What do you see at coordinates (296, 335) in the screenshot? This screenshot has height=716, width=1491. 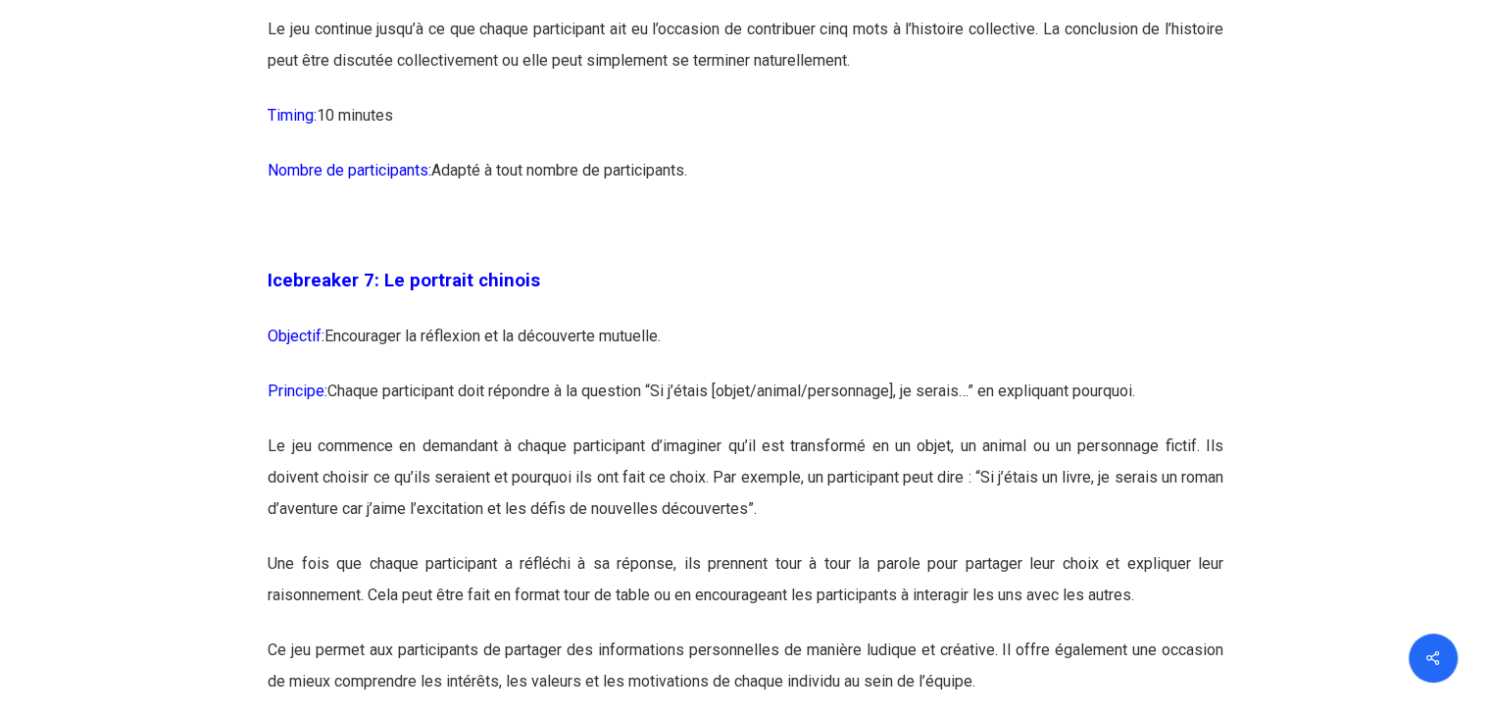 I see `span: Objectif:` at bounding box center [296, 335].